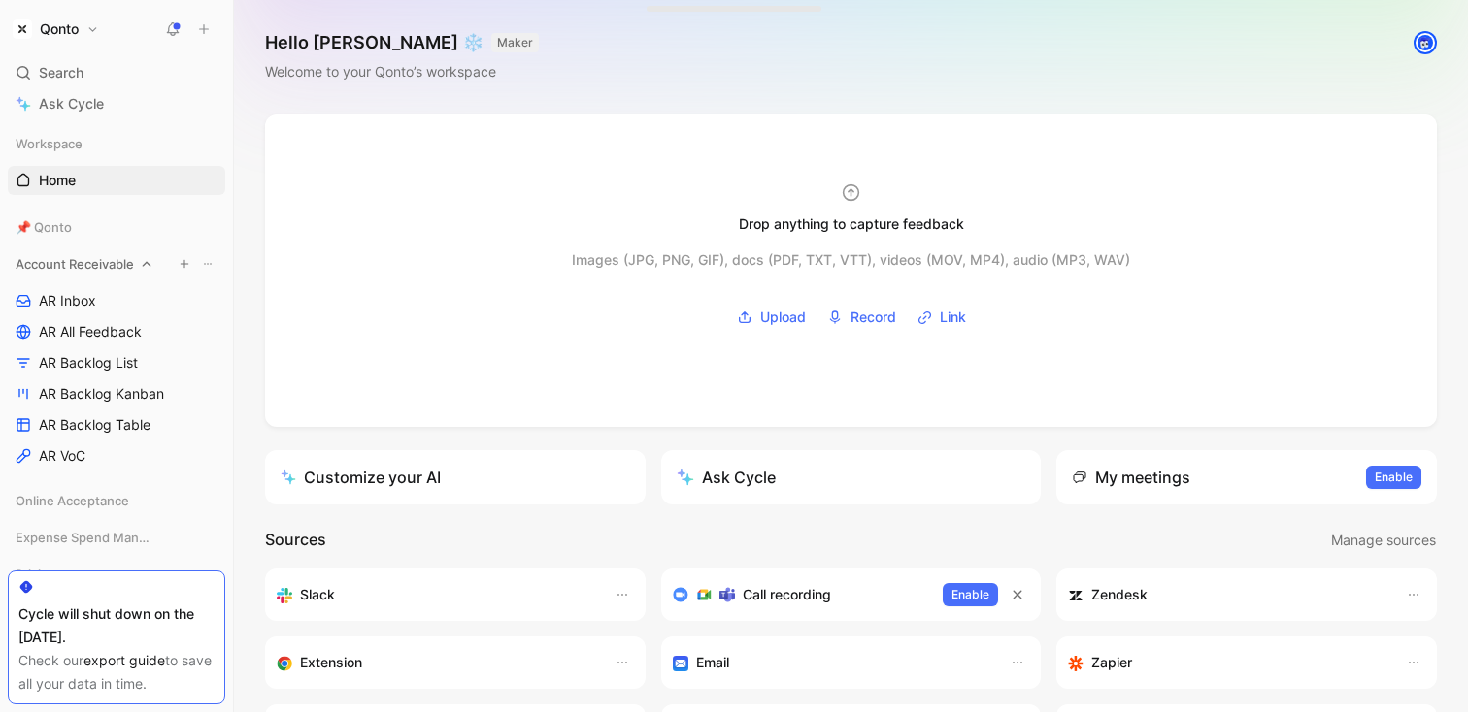 This screenshot has width=1468, height=712. What do you see at coordinates (59, 29) in the screenshot?
I see `h1: Qonto` at bounding box center [59, 29].